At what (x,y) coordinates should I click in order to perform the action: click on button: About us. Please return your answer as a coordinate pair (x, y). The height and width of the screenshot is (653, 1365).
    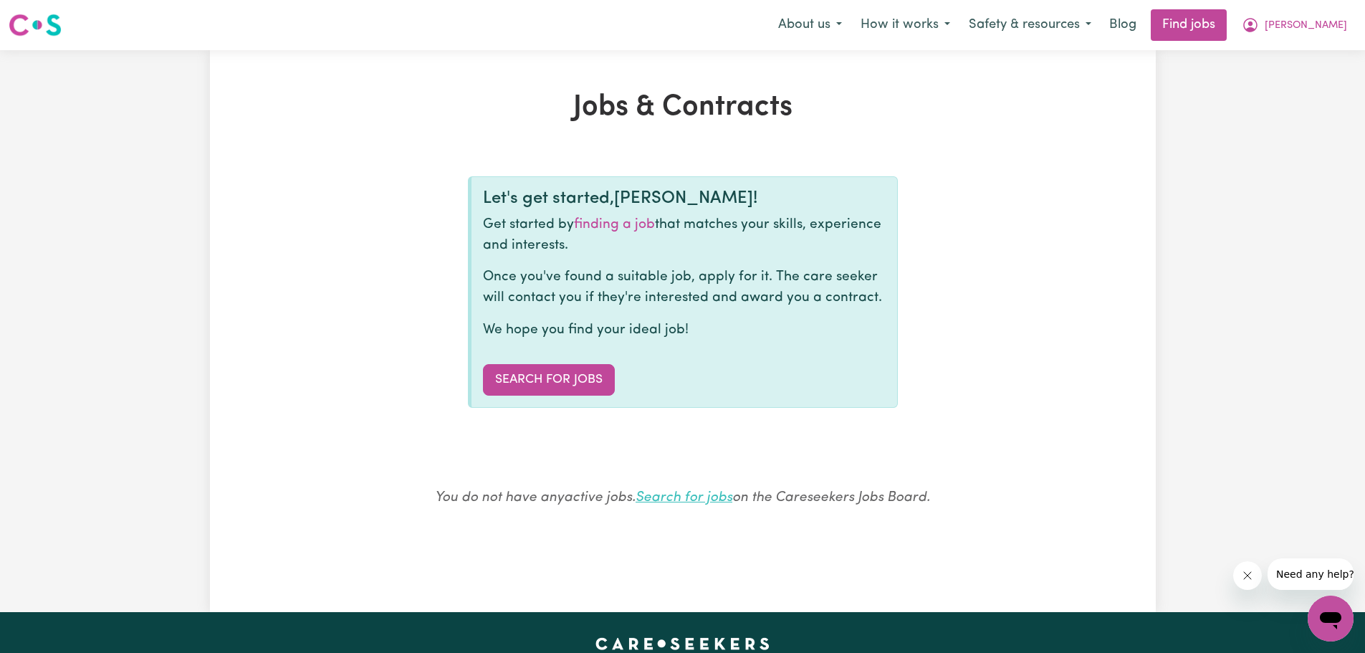
    Looking at the image, I should click on (810, 25).